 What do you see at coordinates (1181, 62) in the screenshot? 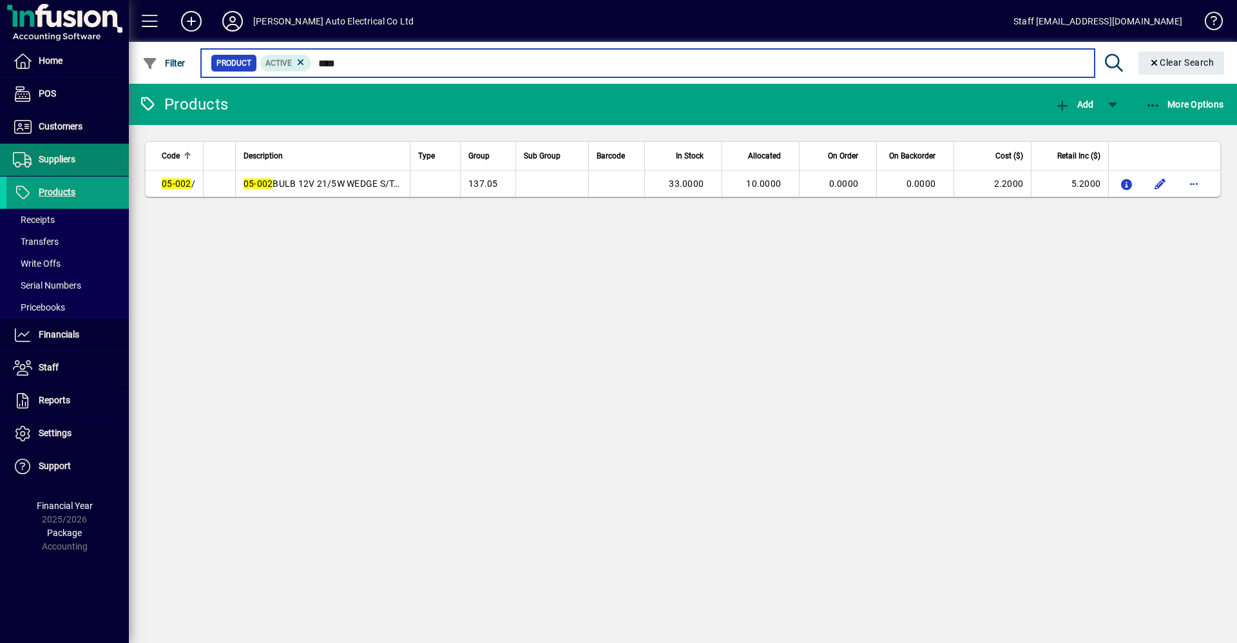
I see `span: Clear Search` at bounding box center [1181, 62].